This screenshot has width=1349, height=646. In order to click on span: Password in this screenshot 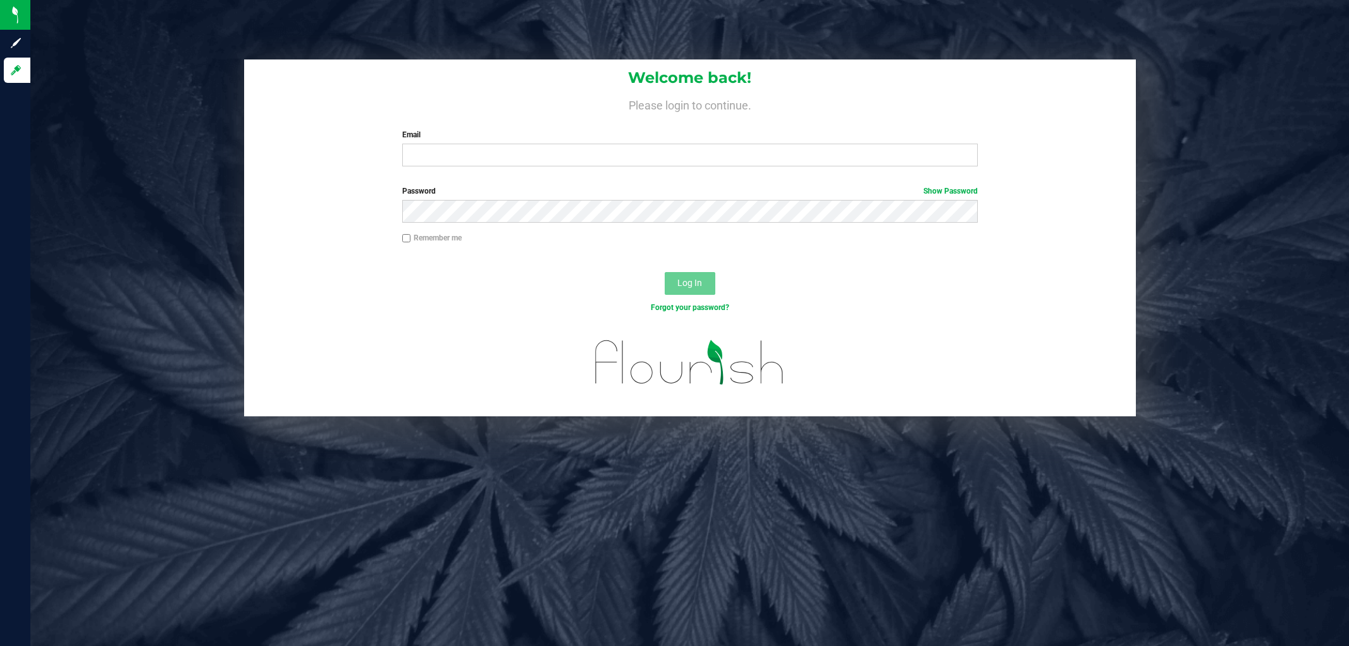, I will do `click(419, 191)`.